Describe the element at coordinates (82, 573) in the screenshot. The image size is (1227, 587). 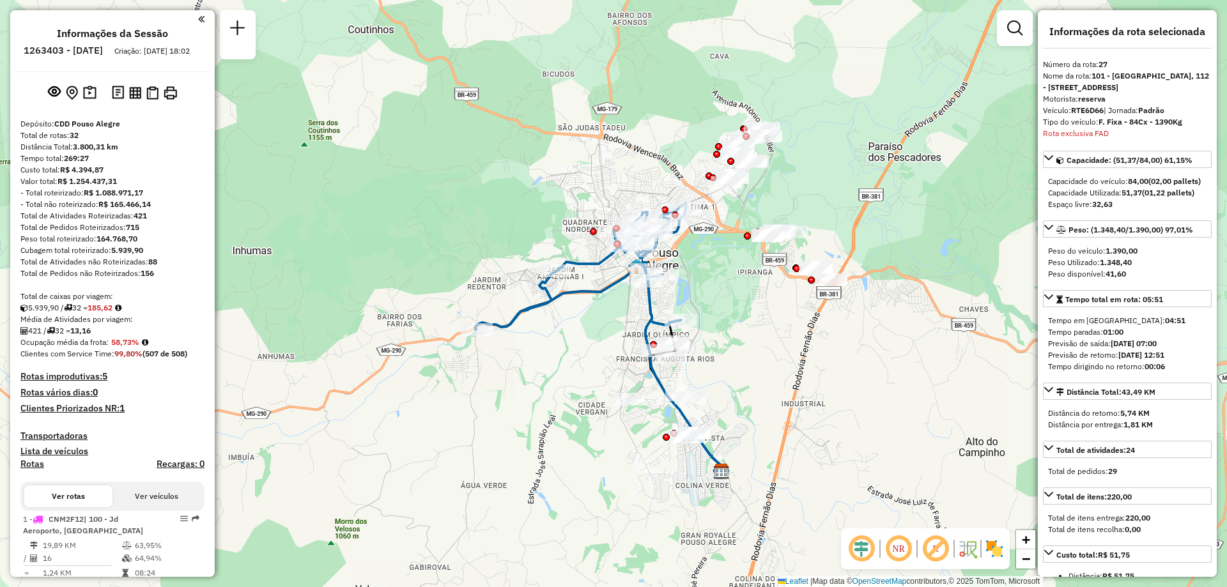
I see `td: 1,24 KM` at that location.